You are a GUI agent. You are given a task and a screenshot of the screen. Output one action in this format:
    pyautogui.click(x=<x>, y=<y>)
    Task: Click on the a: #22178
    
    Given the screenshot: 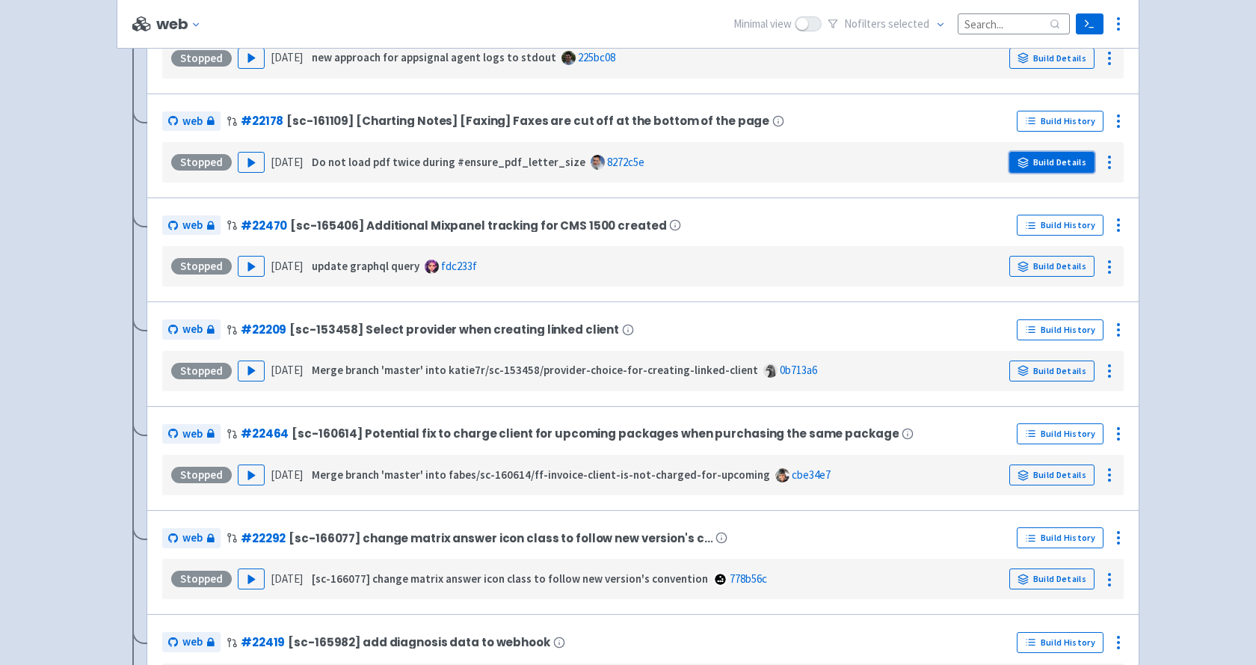 What is the action you would take?
    pyautogui.click(x=262, y=120)
    